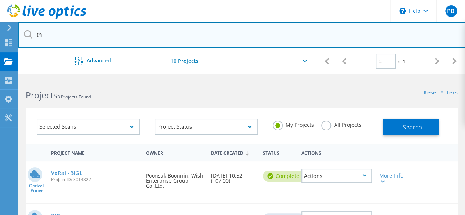 The height and width of the screenshot is (215, 465). What do you see at coordinates (47, 18) in the screenshot?
I see `a: Live Optics Dashboard` at bounding box center [47, 18].